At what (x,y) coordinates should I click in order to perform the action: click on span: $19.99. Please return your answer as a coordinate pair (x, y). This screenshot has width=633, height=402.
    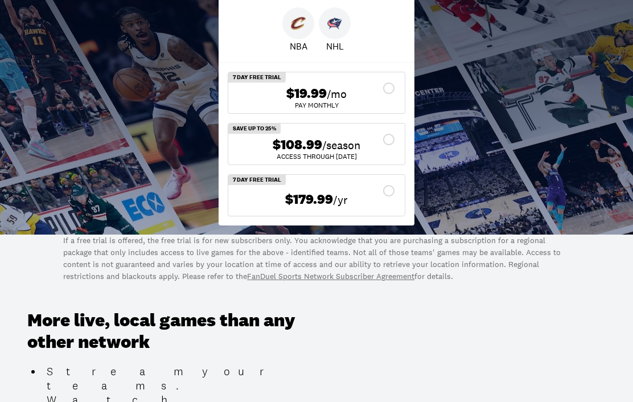
    Looking at the image, I should click on (306, 93).